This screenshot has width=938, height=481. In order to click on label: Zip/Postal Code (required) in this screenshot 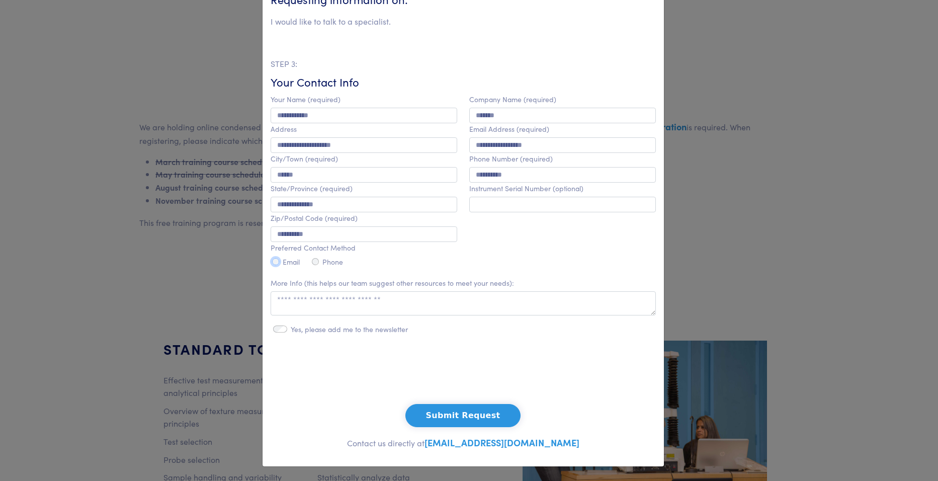, I will do `click(314, 218)`.